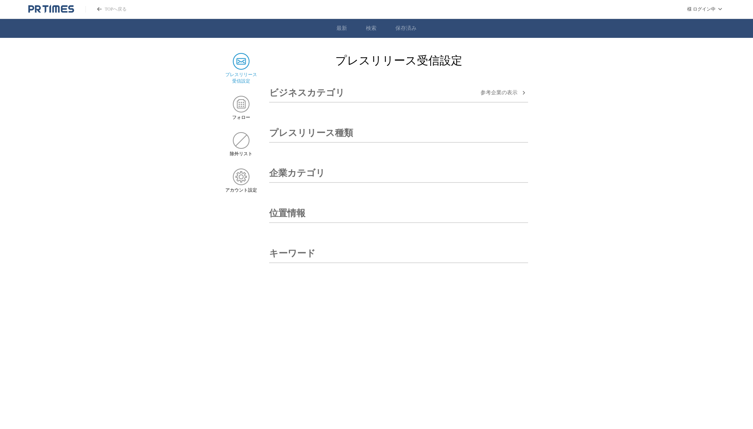 The height and width of the screenshot is (429, 753). What do you see at coordinates (505, 93) in the screenshot?
I see `button: 参考企業の表示` at bounding box center [505, 93].